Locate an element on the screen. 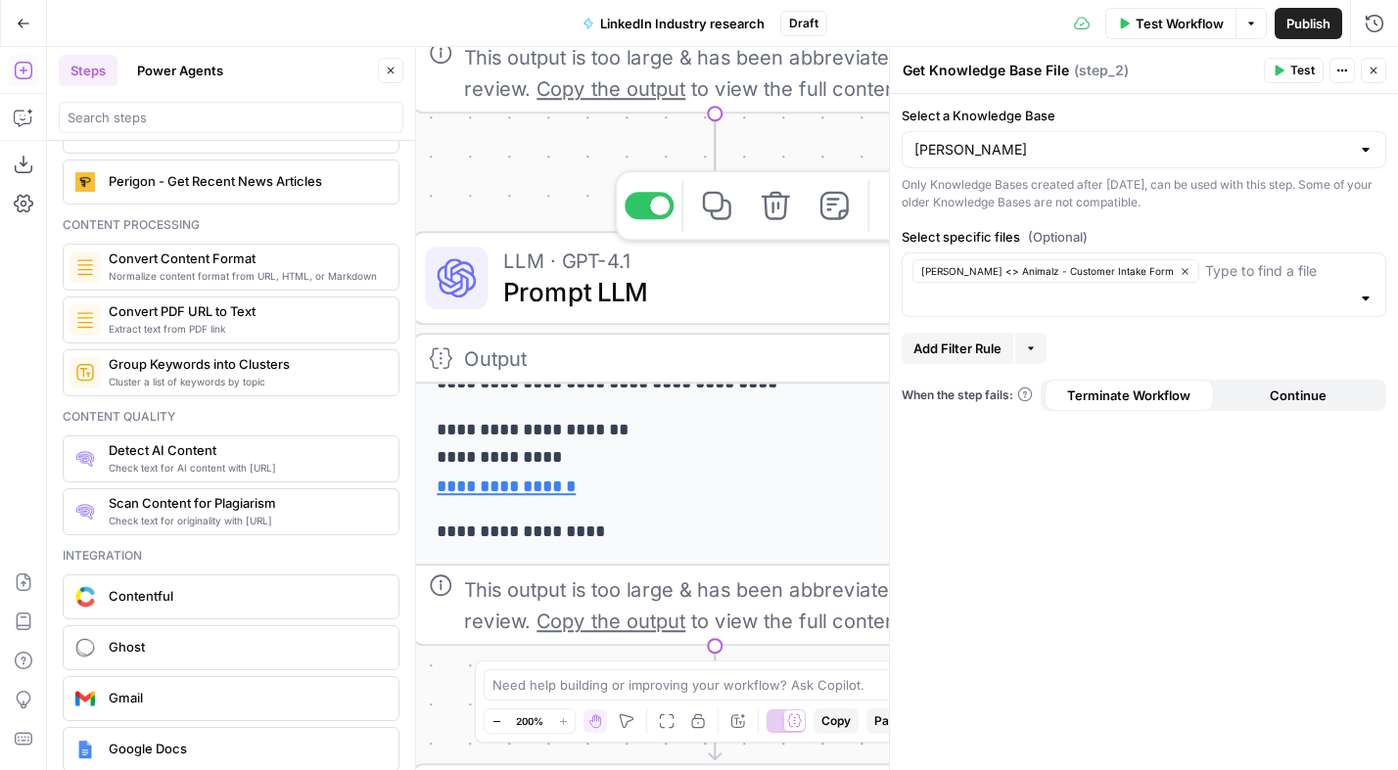  span: Perigon - Get Recent News Articles is located at coordinates (246, 181).